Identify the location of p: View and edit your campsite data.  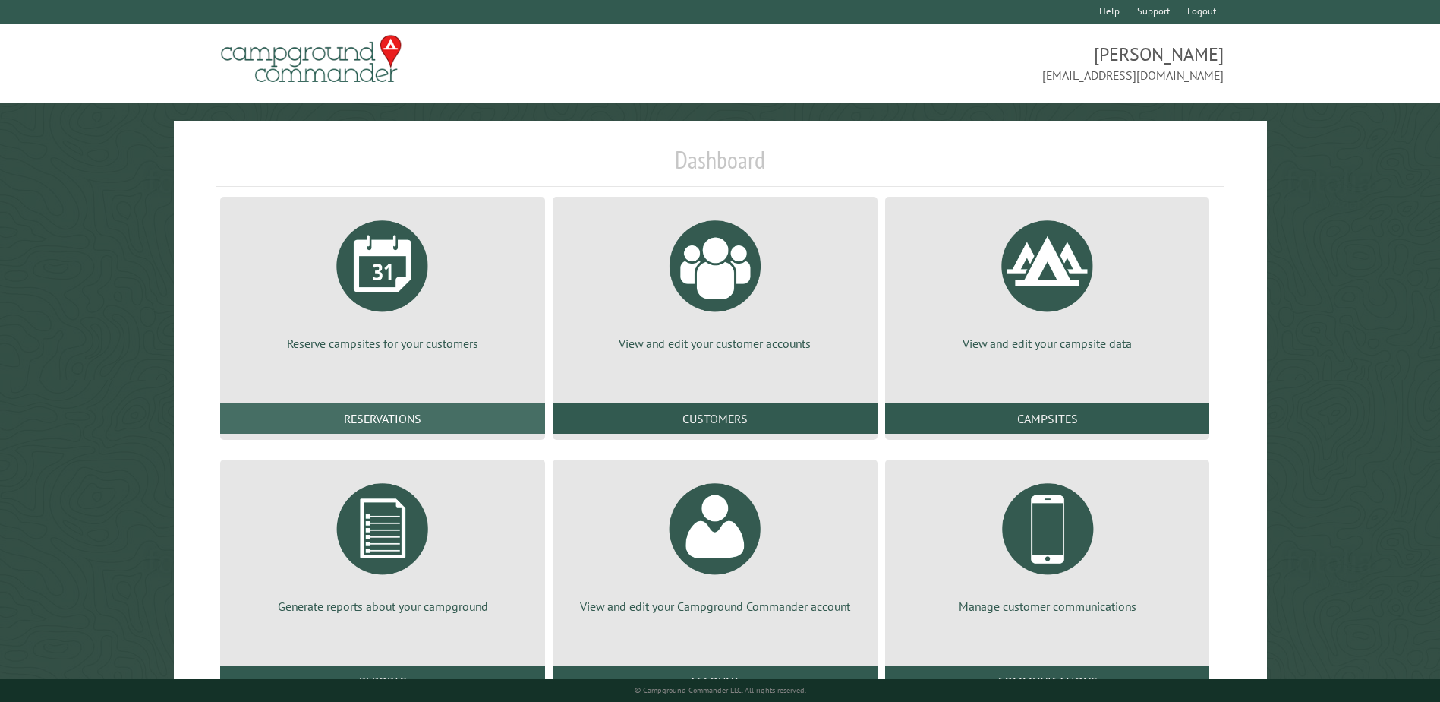
(1048, 343).